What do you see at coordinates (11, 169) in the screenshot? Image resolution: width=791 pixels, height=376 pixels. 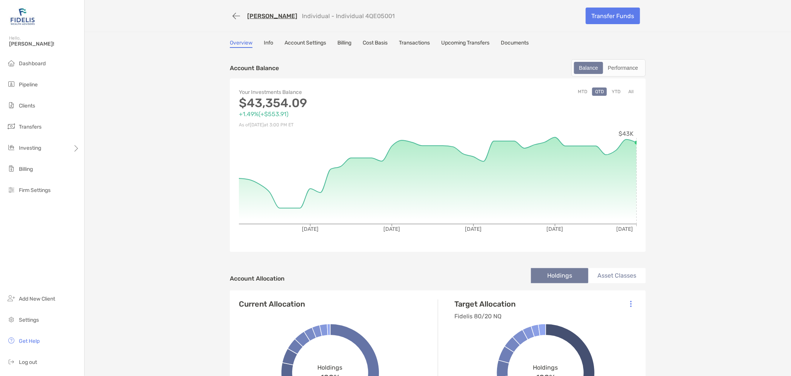 I see `img: billing icon` at bounding box center [11, 169].